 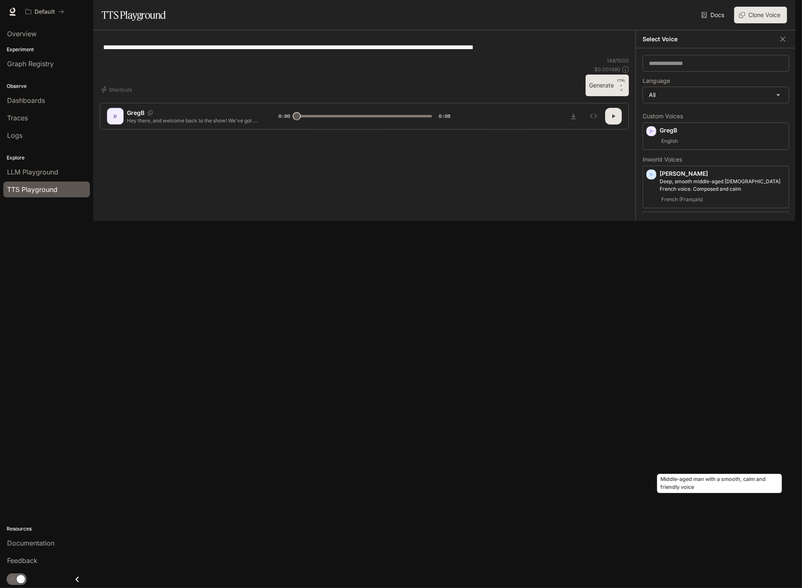 What do you see at coordinates (45, 12) in the screenshot?
I see `p: Default` at bounding box center [45, 12].